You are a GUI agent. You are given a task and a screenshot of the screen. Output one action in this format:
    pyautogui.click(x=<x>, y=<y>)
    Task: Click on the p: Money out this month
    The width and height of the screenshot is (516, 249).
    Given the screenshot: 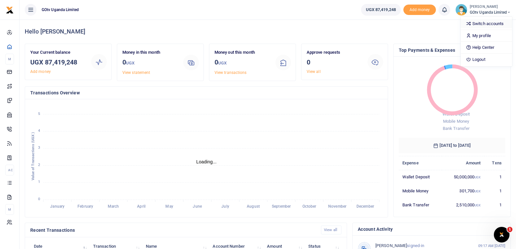 What is the action you would take?
    pyautogui.click(x=242, y=52)
    